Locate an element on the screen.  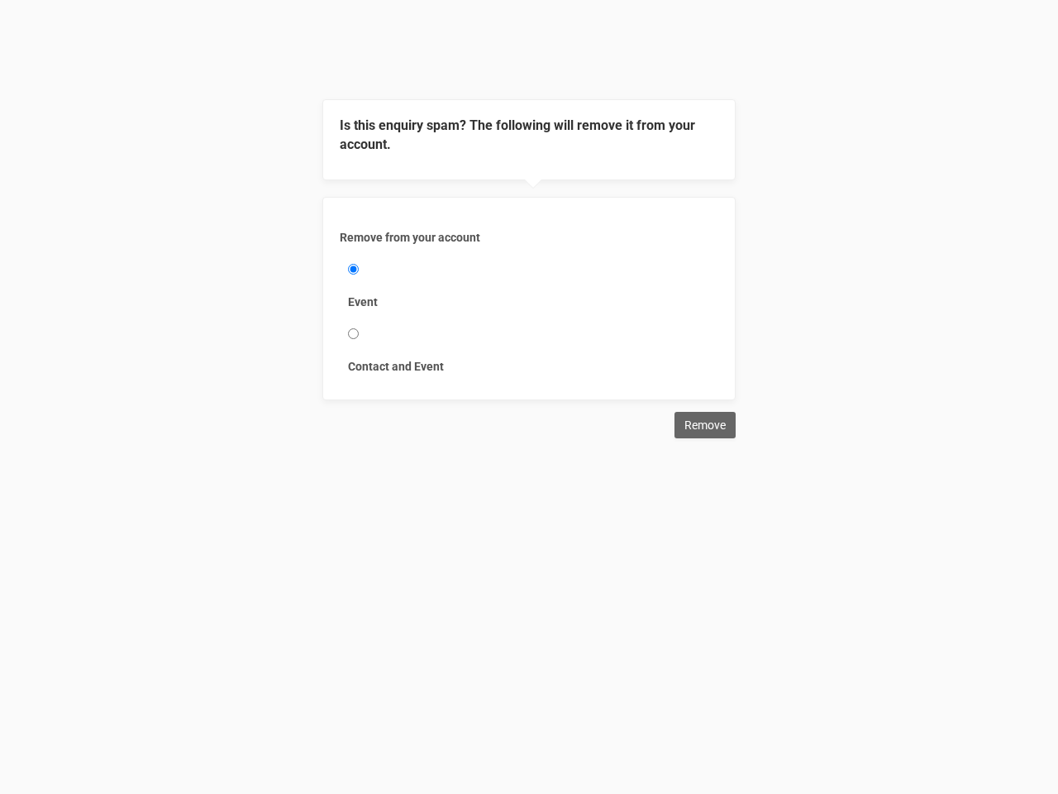
label: Remove from your account is located at coordinates (529, 237).